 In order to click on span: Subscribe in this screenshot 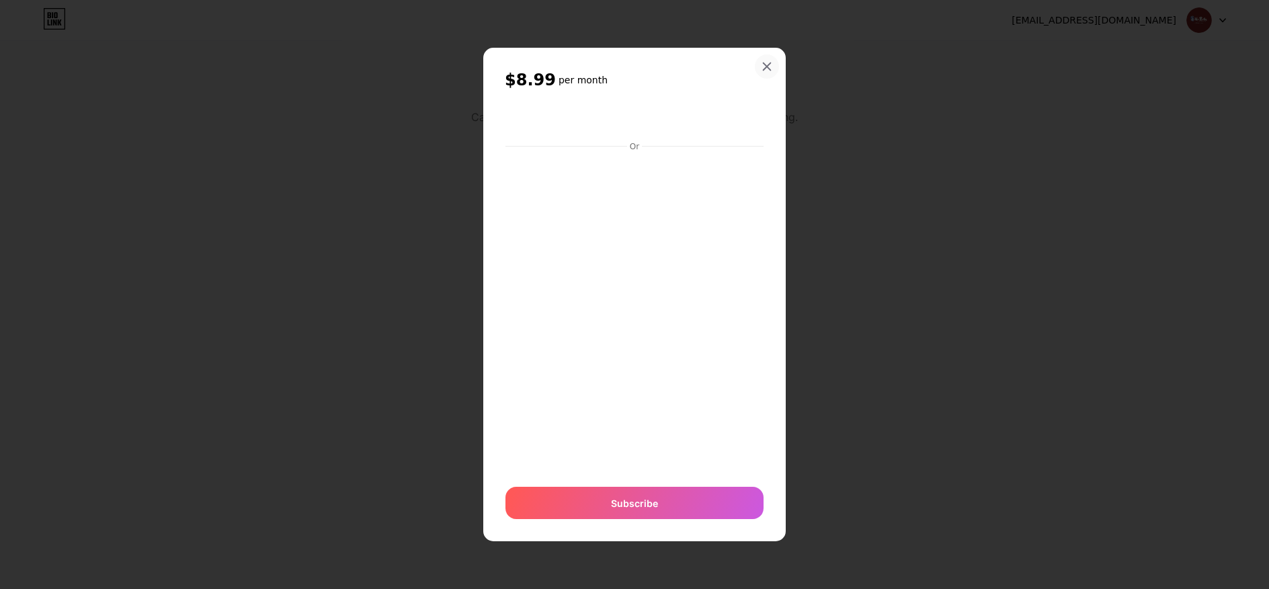, I will do `click(634, 503)`.